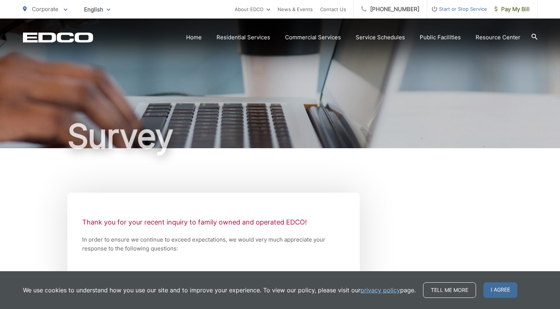  What do you see at coordinates (252, 9) in the screenshot?
I see `a: About EDCO` at bounding box center [252, 9].